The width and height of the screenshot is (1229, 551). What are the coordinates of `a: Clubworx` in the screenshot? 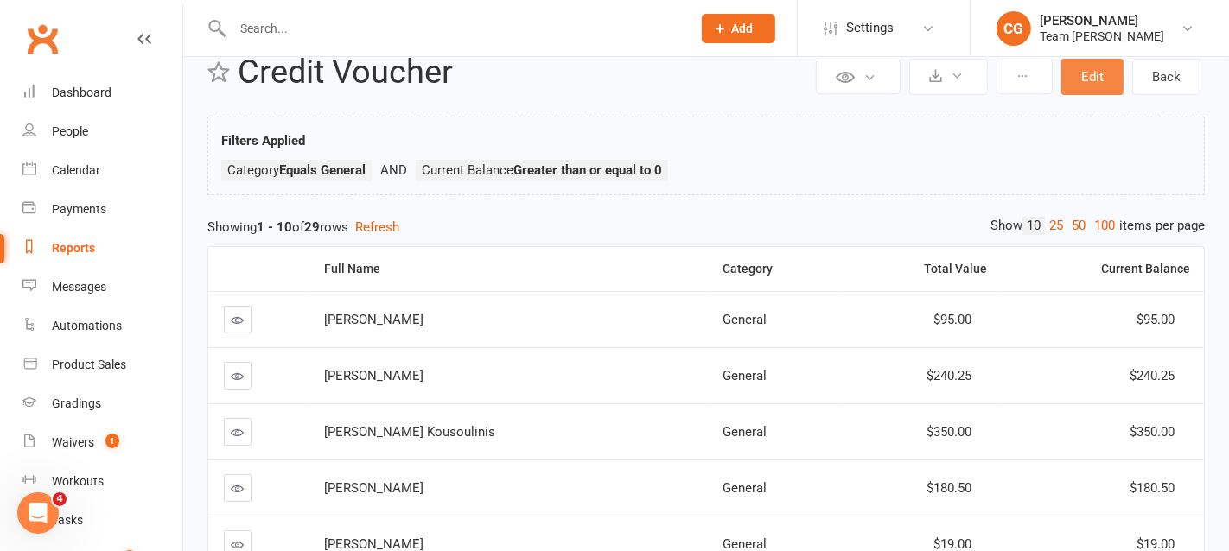 It's located at (42, 39).